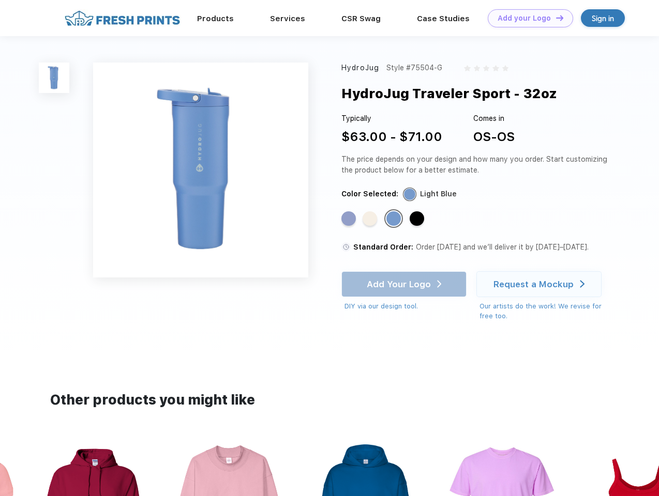 Image resolution: width=659 pixels, height=496 pixels. I want to click on div: Typically, so click(391, 118).